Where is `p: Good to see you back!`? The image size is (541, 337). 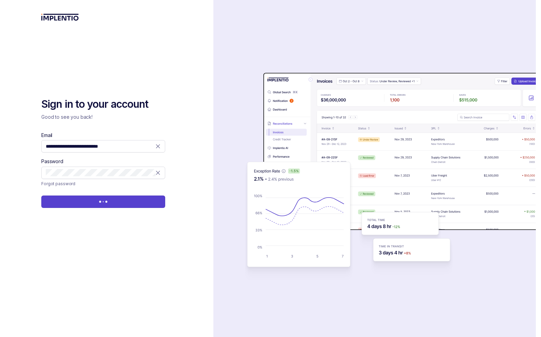 p: Good to see you back! is located at coordinates (103, 117).